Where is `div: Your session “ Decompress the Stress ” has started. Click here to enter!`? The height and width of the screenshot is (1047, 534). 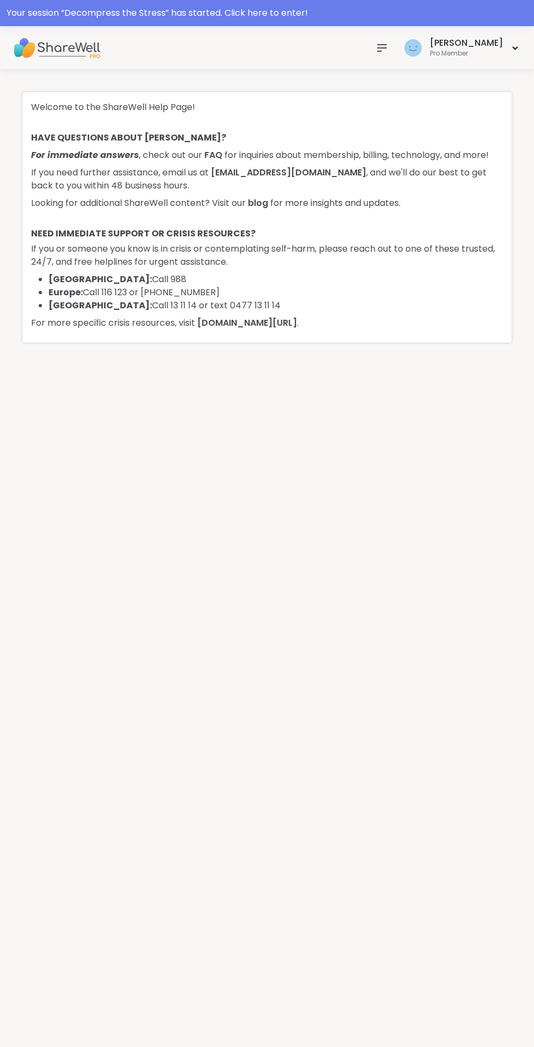
div: Your session “ Decompress the Stress ” has started. Click here to enter! is located at coordinates (267, 13).